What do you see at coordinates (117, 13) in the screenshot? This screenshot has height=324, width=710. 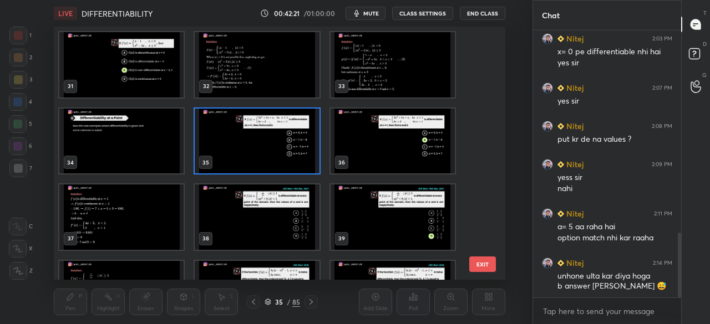 I see `h4: DIFFERENTIABILITY` at bounding box center [117, 13].